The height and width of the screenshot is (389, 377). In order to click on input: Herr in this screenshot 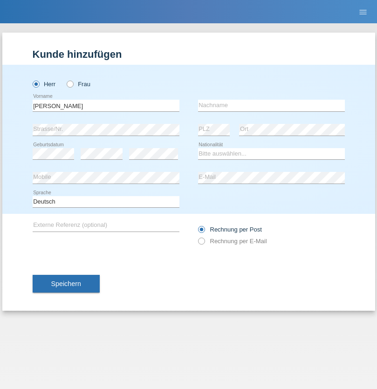, I will do `click(35, 83)`.